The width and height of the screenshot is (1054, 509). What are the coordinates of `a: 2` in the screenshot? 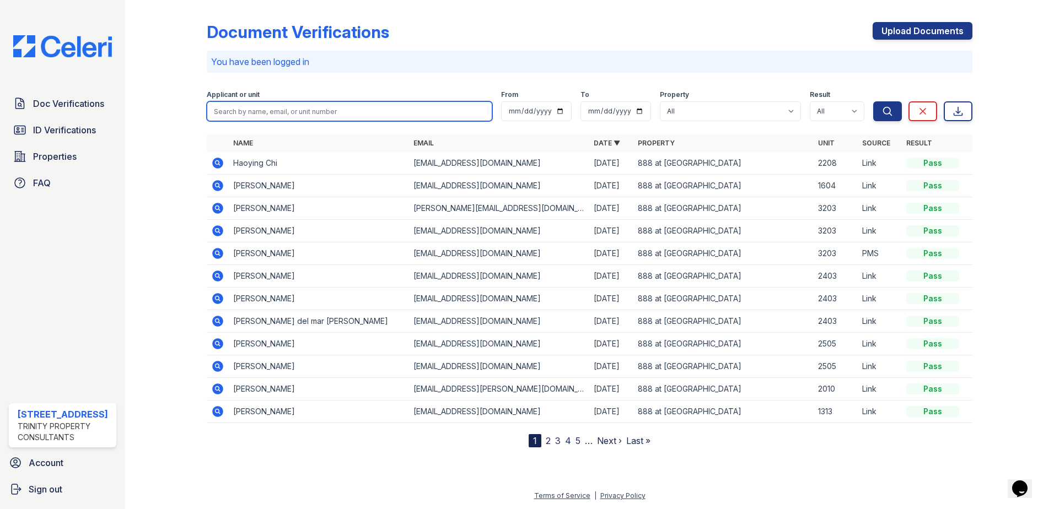 It's located at (548, 441).